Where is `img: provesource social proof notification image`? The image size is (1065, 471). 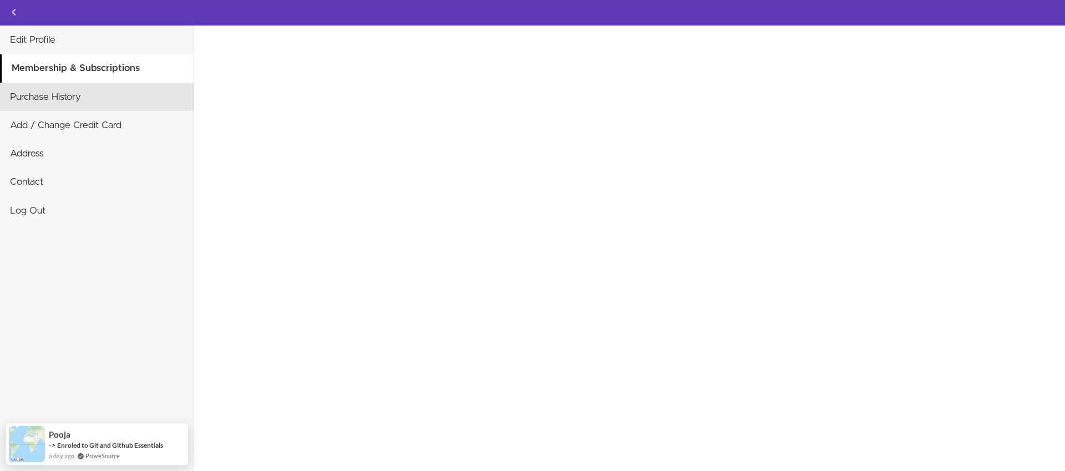 img: provesource social proof notification image is located at coordinates (27, 444).